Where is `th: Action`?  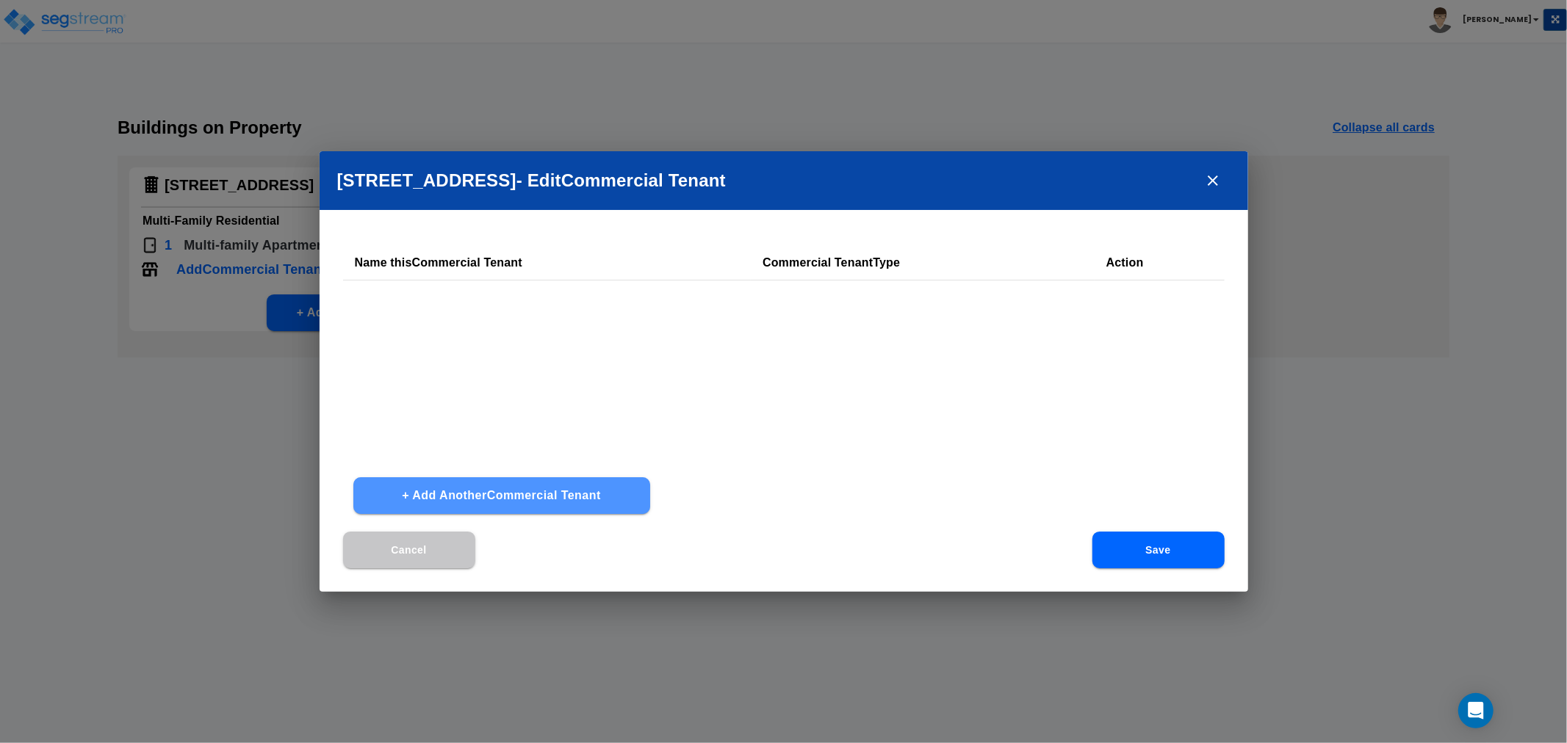 th: Action is located at coordinates (1159, 263).